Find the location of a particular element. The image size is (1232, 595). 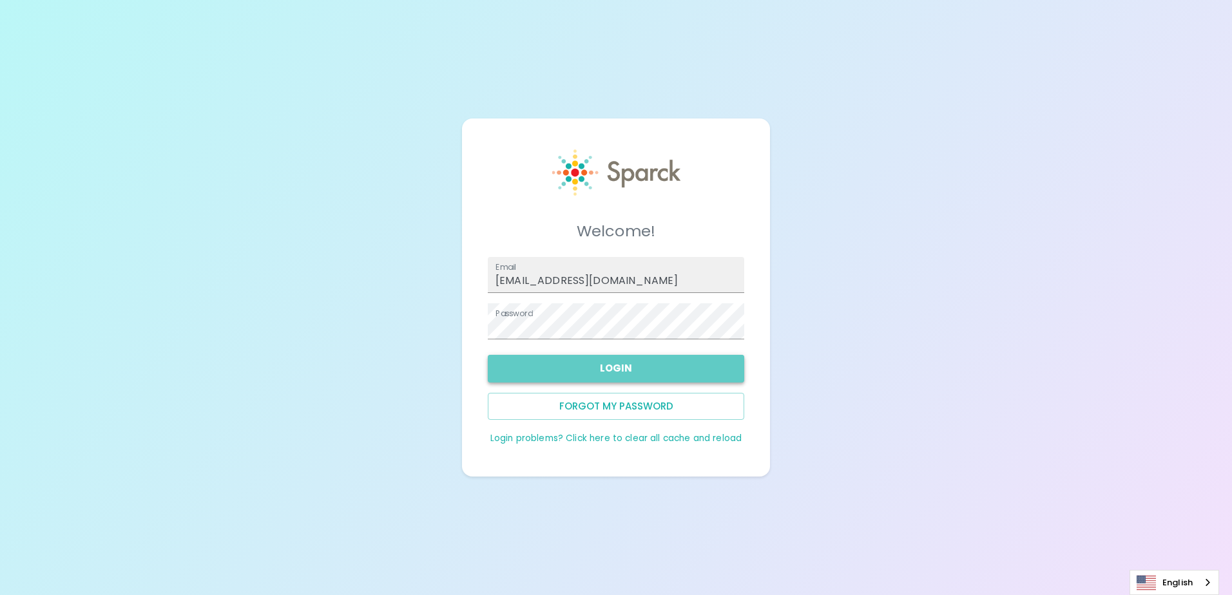

aside: Language selected: English is located at coordinates (1174, 582).